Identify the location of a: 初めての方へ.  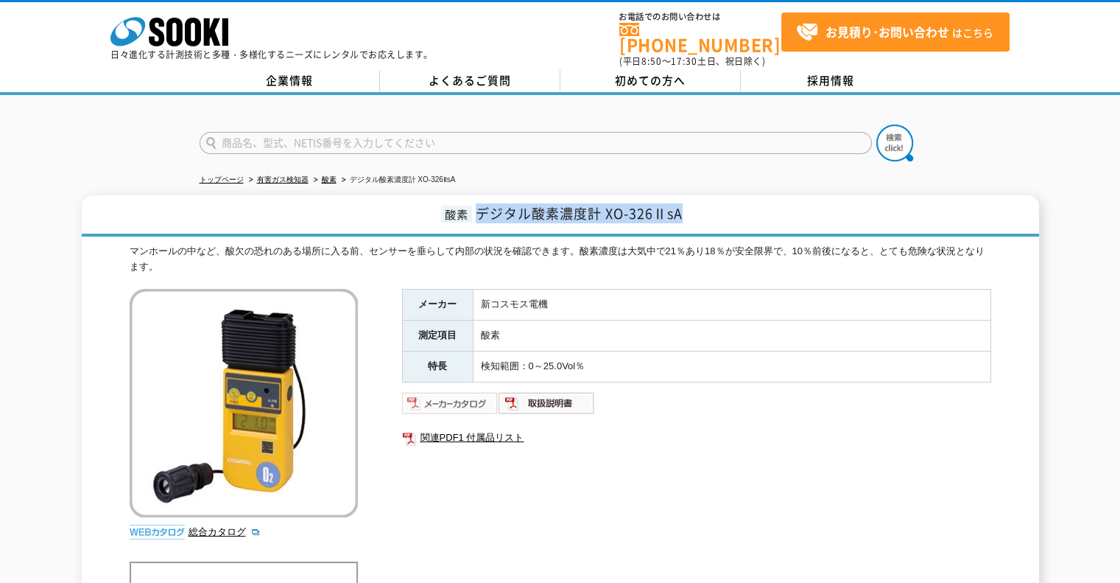
(650, 81).